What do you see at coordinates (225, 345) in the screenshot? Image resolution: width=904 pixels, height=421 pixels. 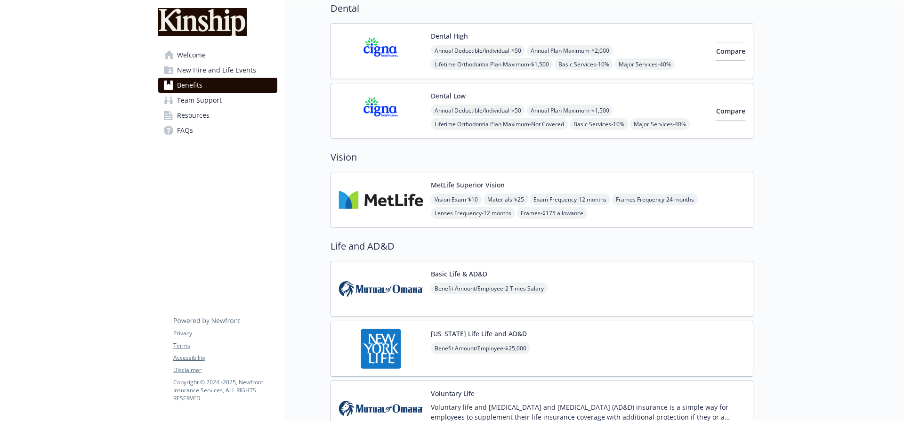 I see `a: Terms` at bounding box center [225, 345].